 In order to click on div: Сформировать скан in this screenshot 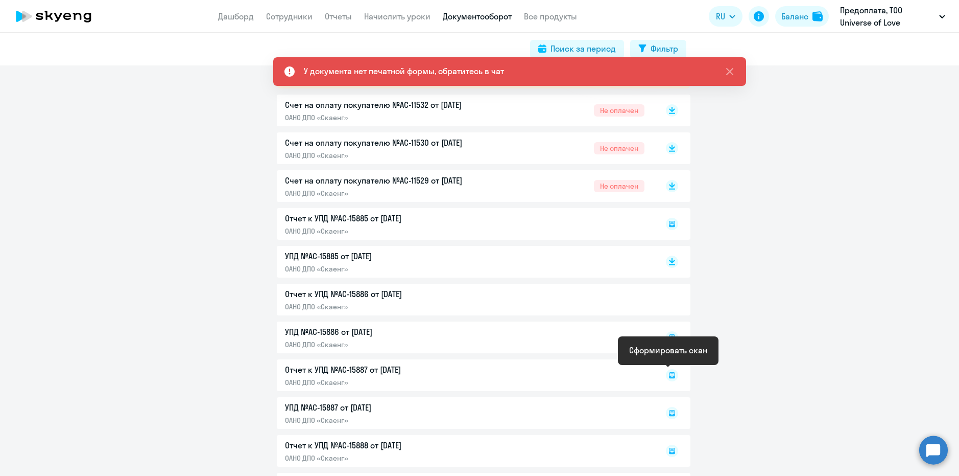, I will do `click(668, 350)`.